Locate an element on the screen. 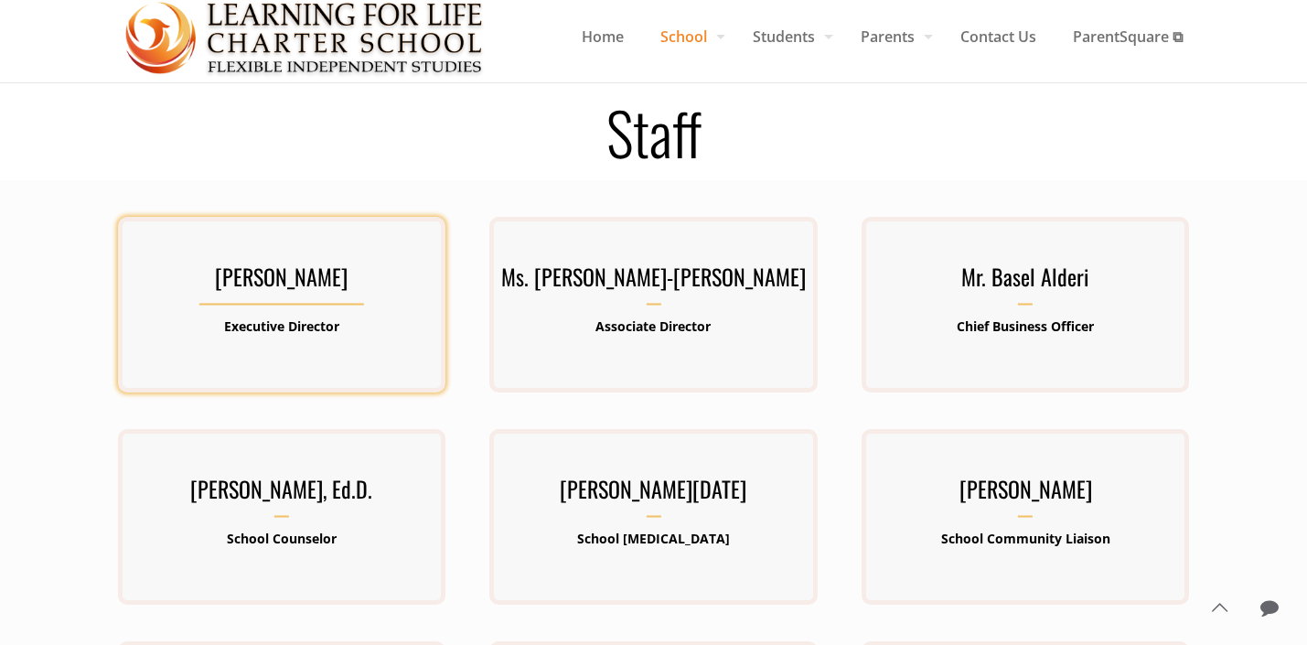  b: Executive Director is located at coordinates (282, 326).